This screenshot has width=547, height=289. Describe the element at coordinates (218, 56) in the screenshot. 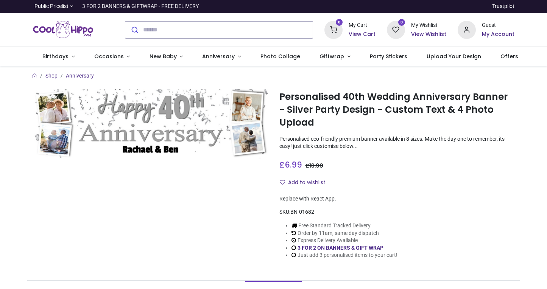

I see `span: Anniversary` at that location.